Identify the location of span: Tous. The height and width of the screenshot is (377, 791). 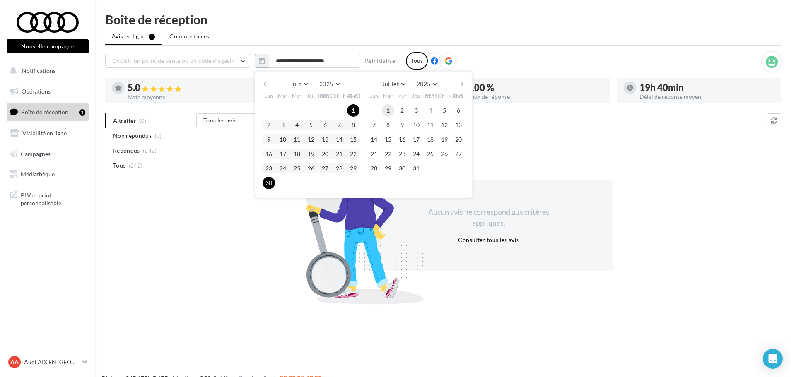
(119, 166).